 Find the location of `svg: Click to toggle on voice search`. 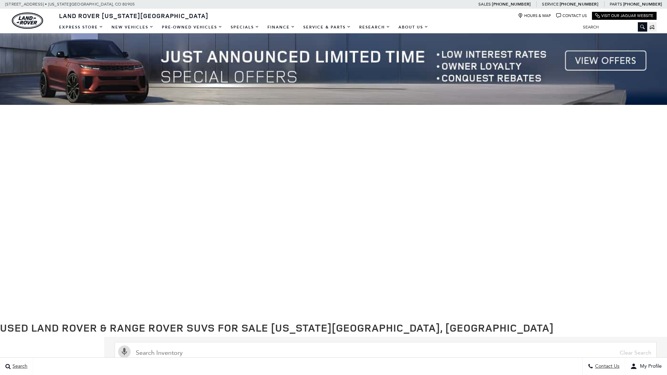

svg: Click to toggle on voice search is located at coordinates (124, 352).